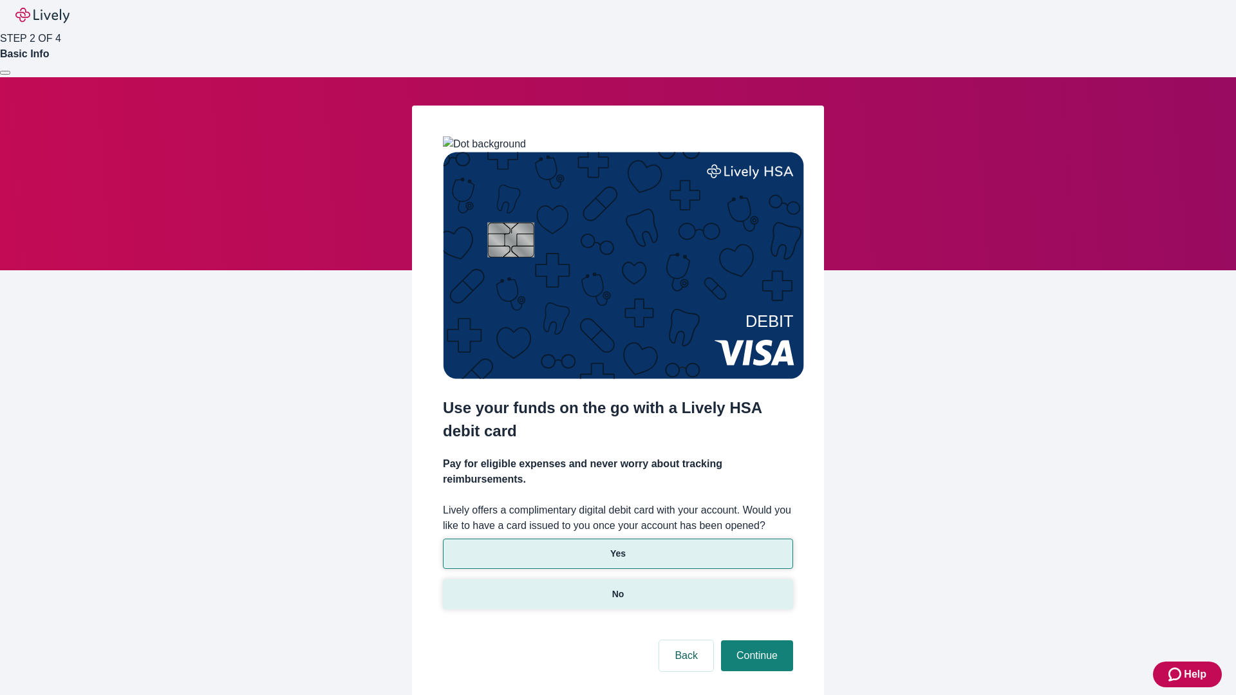 This screenshot has height=695, width=1236. What do you see at coordinates (618, 518) in the screenshot?
I see `label: Lively offers a complimentary digital debit card with your account. Would you like to have a card...` at bounding box center [618, 518].